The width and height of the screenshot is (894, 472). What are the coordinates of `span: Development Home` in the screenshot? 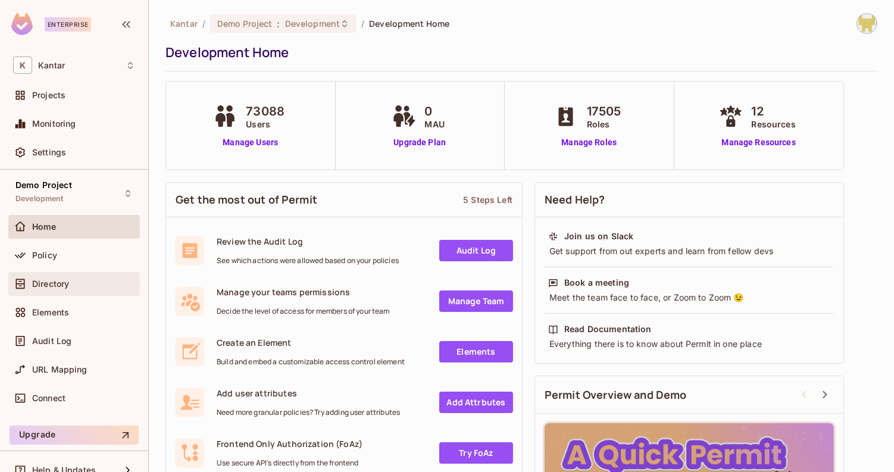 It's located at (409, 23).